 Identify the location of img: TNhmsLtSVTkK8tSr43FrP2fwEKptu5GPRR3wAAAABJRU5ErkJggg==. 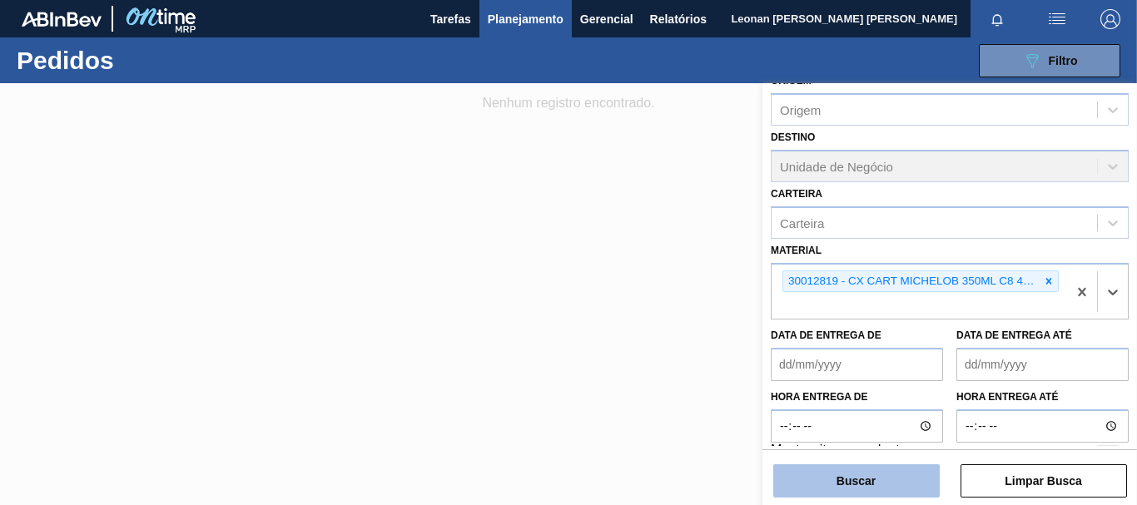
(62, 19).